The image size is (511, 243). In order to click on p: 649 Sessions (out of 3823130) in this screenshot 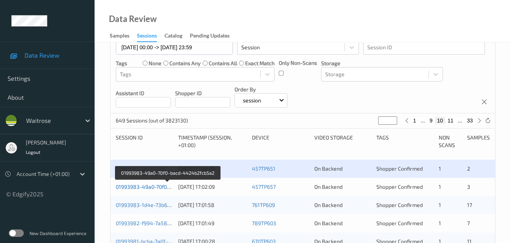, I will do `click(152, 120)`.